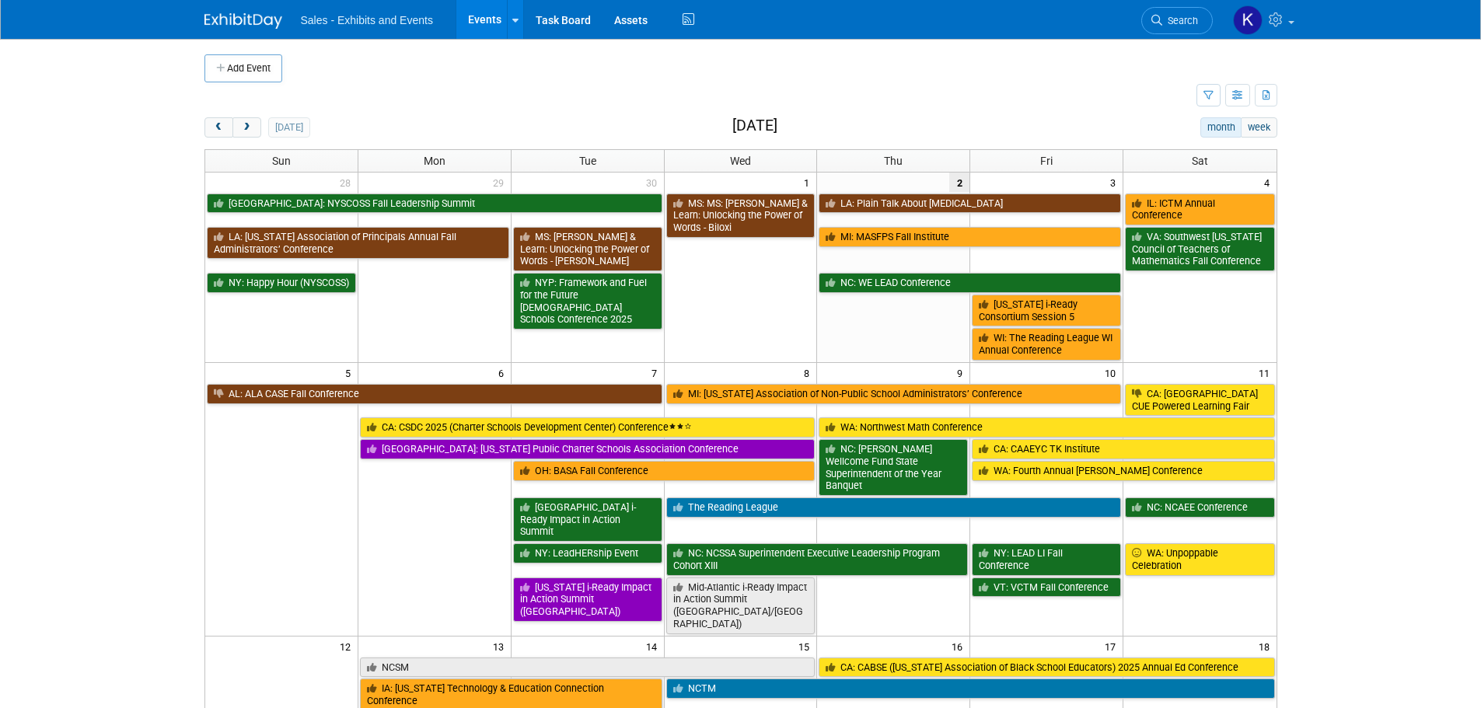 The image size is (1481, 708). I want to click on a: NY: LEAD LI Fall Conference, so click(1046, 559).